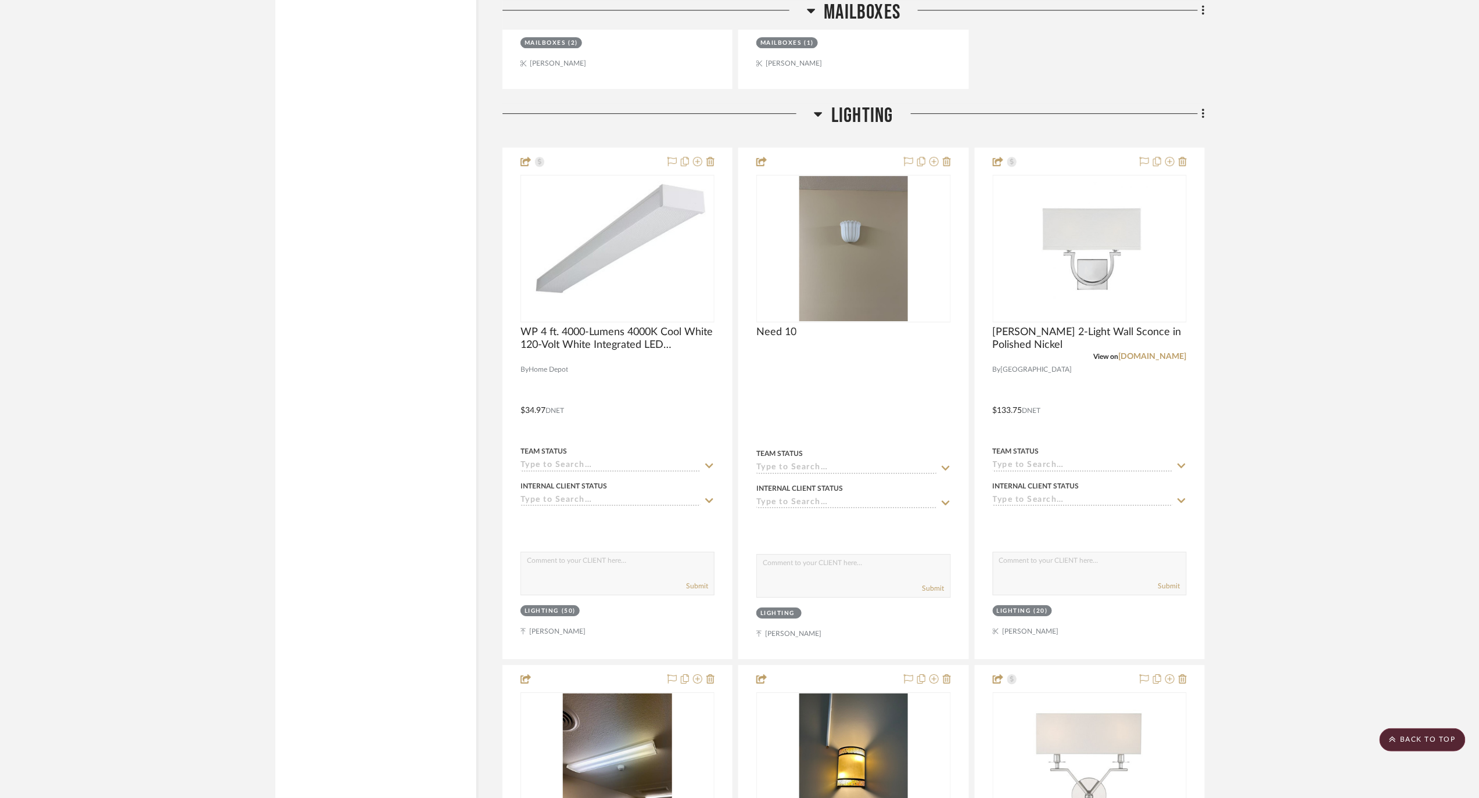  I want to click on span: Need 10, so click(776, 332).